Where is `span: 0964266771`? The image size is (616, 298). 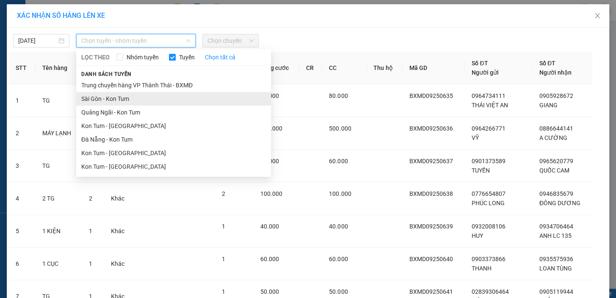 span: 0964266771 is located at coordinates (489, 128).